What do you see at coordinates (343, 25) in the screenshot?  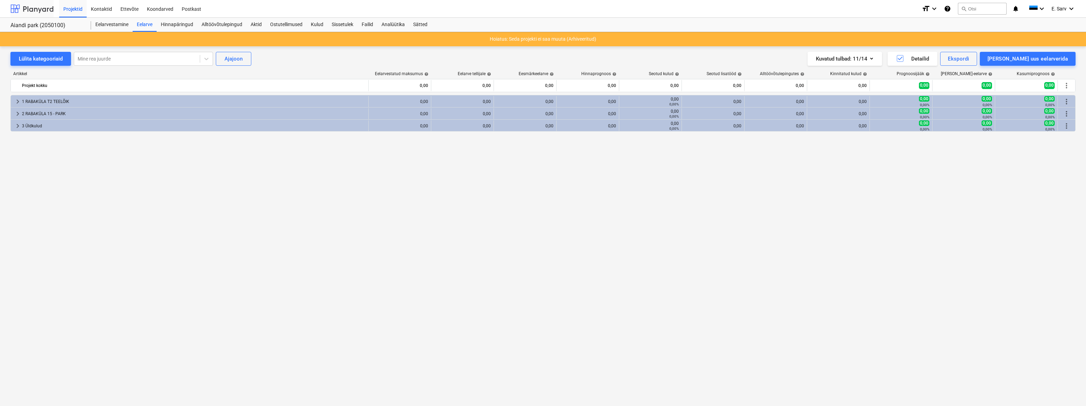 I see `a: Sissetulek` at bounding box center [343, 25].